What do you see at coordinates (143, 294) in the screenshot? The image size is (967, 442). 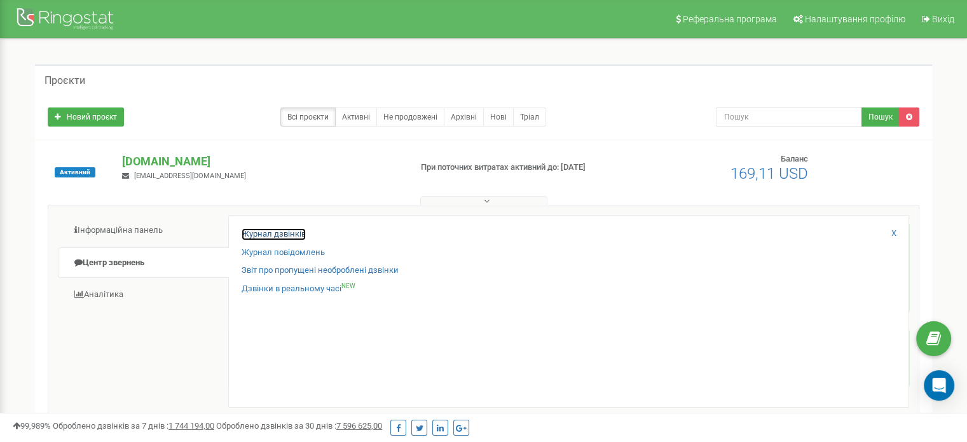 I see `a: Аналiтика` at bounding box center [143, 294].